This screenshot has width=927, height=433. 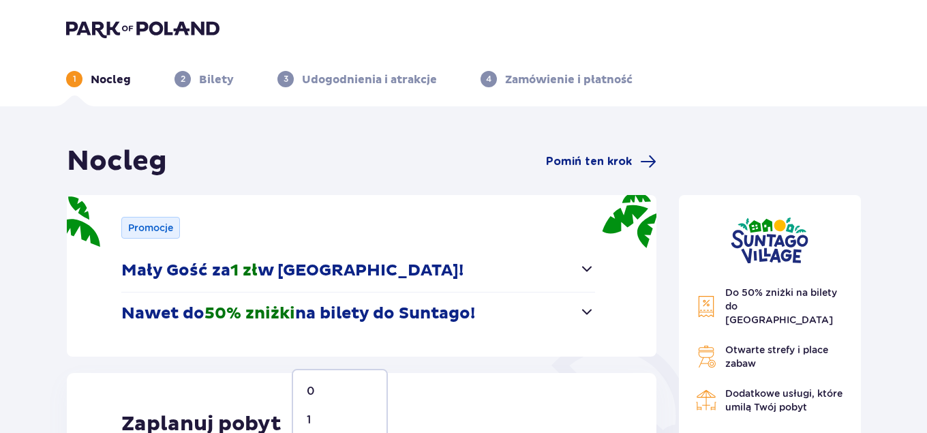 I want to click on p: 4, so click(x=489, y=79).